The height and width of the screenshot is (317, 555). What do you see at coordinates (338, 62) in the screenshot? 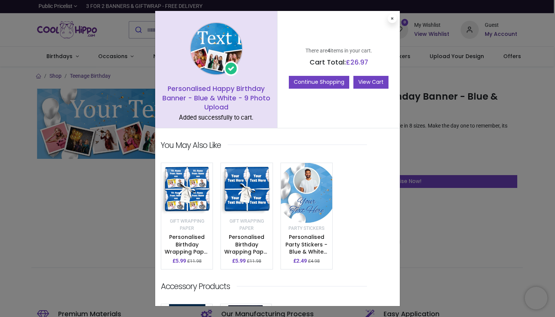
I see `h5: Cart Total:` at bounding box center [338, 62].